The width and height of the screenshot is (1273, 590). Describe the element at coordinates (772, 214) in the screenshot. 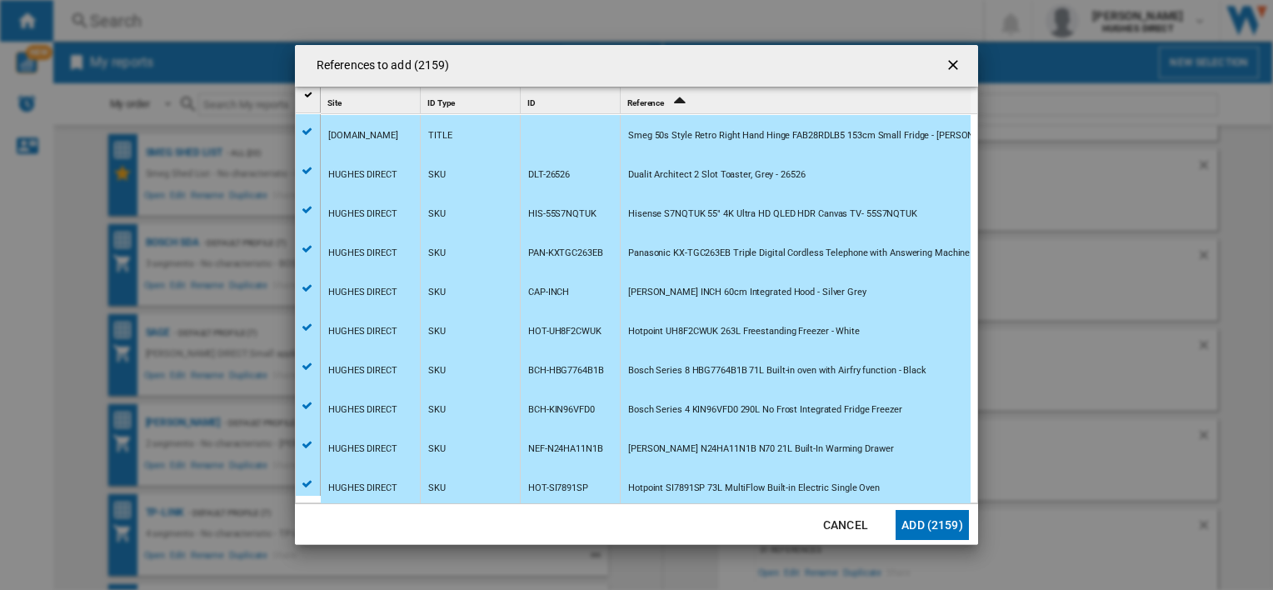

I see `div: Hisense S7NQTUK 55" 4K Ultra HD QLED HDR Canvas TV- 55S7NQTUK` at that location.